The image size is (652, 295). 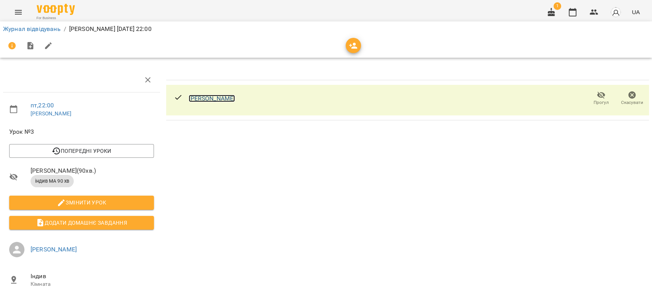 What do you see at coordinates (81, 151) in the screenshot?
I see `span: Попередні уроки` at bounding box center [81, 151].